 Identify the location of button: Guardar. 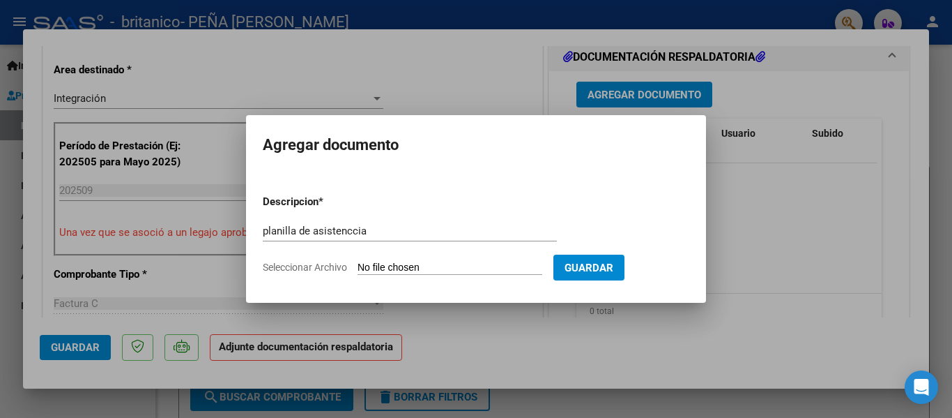
(589, 267).